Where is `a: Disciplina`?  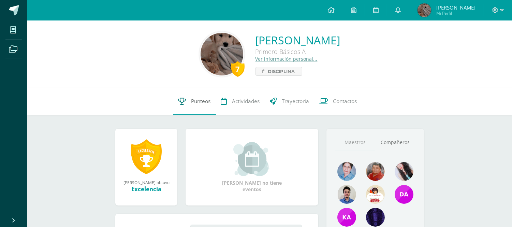
a: Disciplina is located at coordinates (278, 71).